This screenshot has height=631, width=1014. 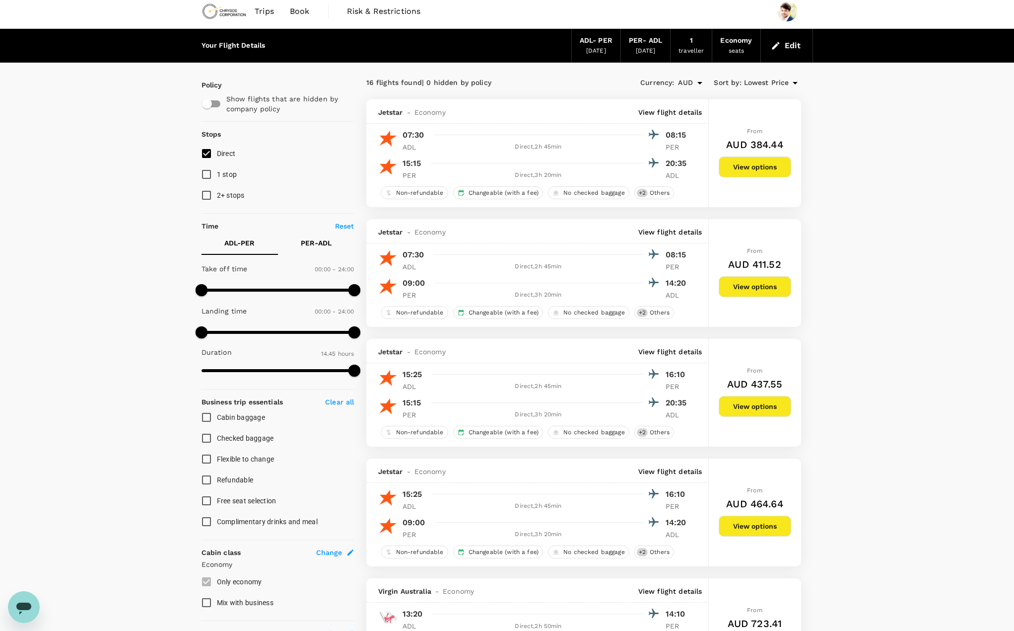 I want to click on span: Only economy, so click(x=239, y=581).